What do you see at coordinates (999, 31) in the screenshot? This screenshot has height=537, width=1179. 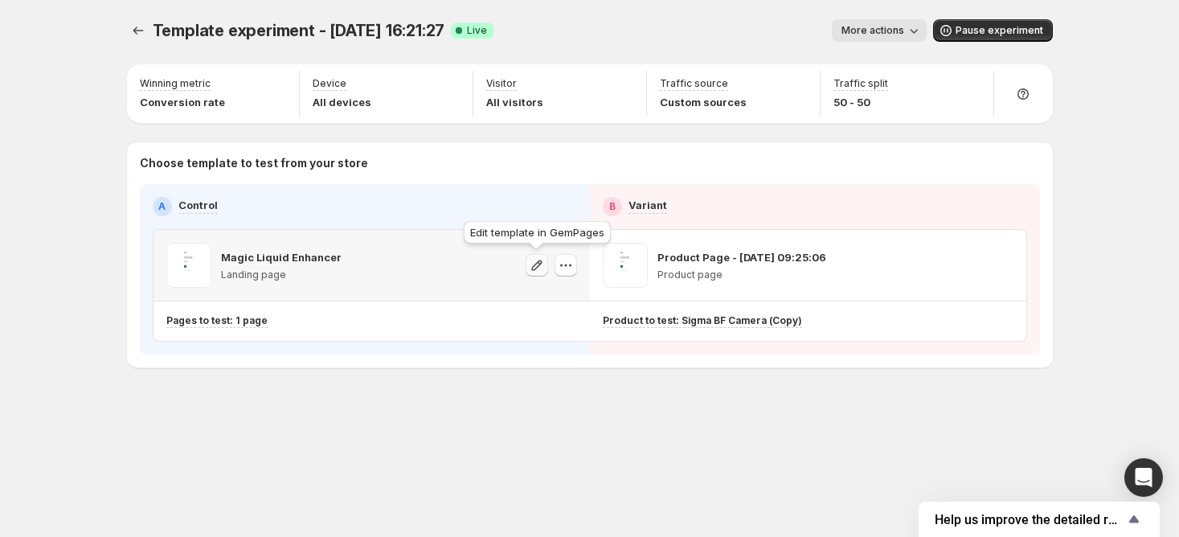 I see `span: Pause experiment` at bounding box center [999, 31].